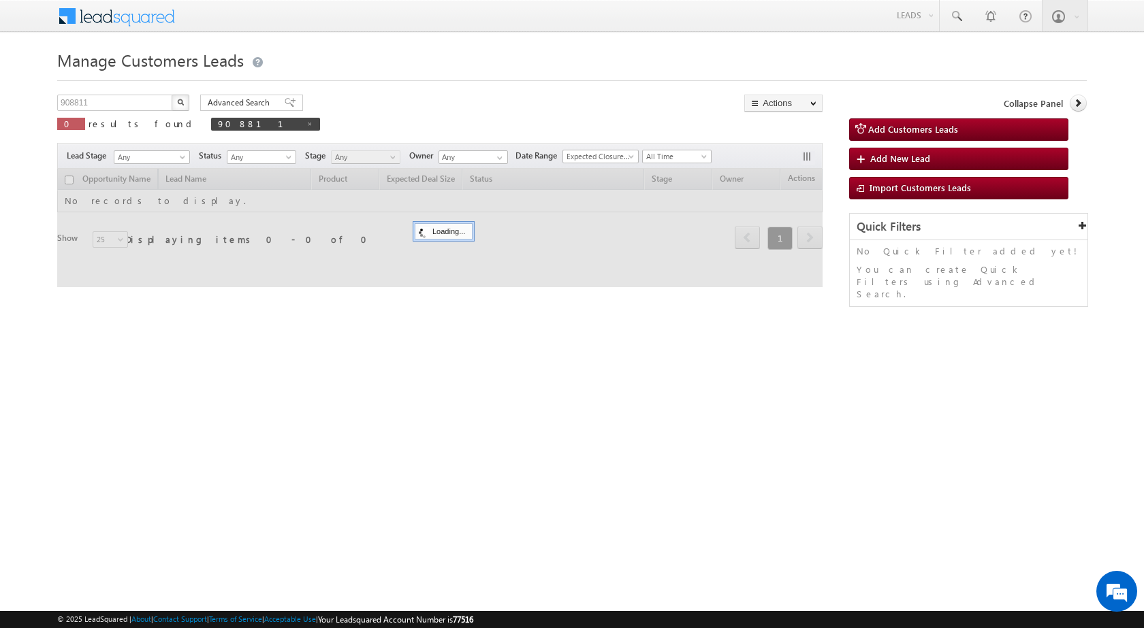 The width and height of the screenshot is (1144, 628). I want to click on span: Collapse Panel, so click(1033, 103).